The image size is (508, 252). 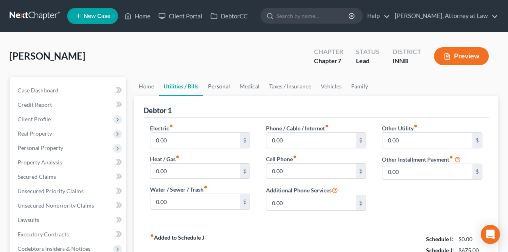 What do you see at coordinates (376, 16) in the screenshot?
I see `a: Help` at bounding box center [376, 16].